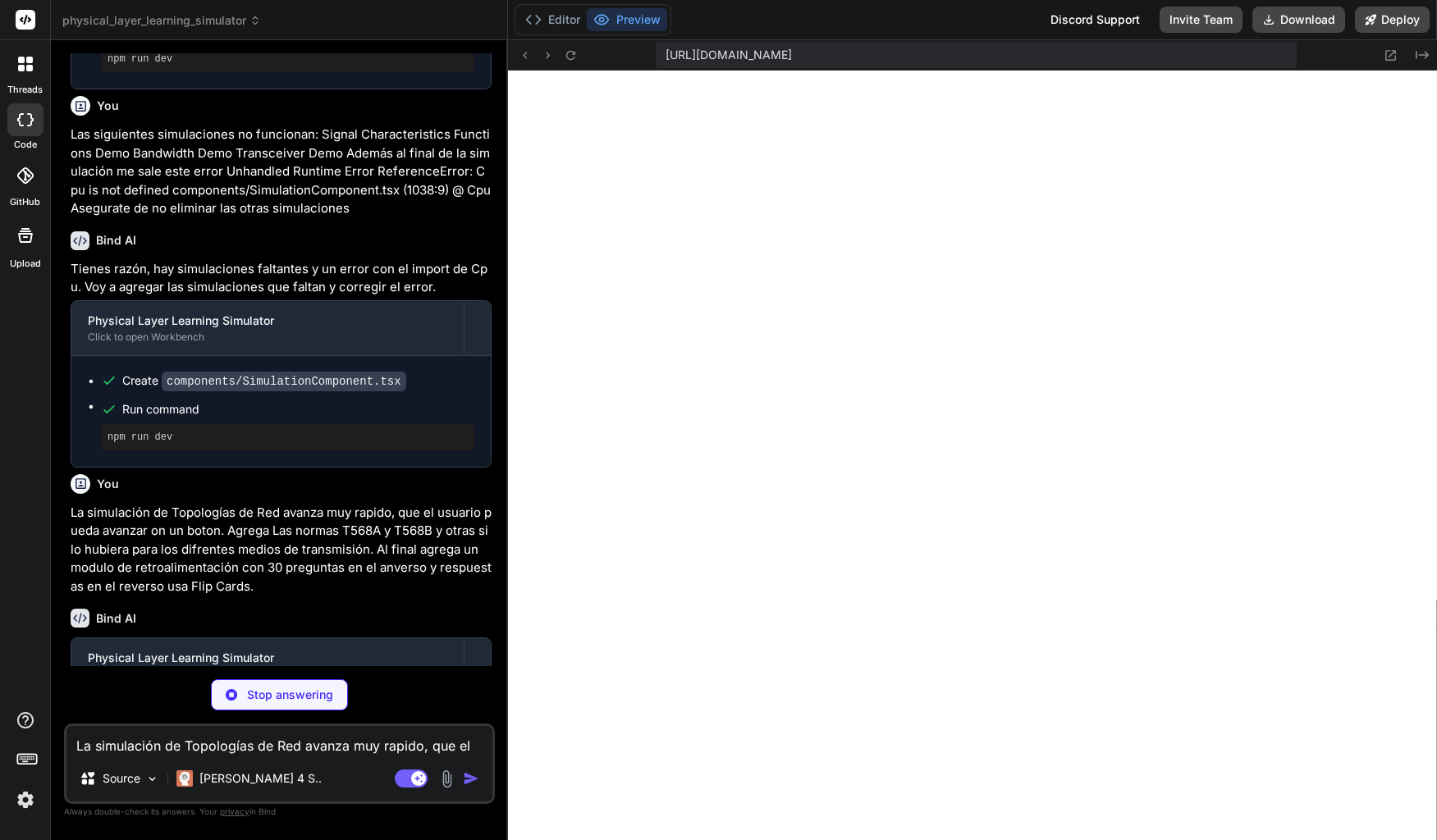 Image resolution: width=1437 pixels, height=840 pixels. Describe the element at coordinates (281, 172) in the screenshot. I see `p: Las siguientes simulaciones no funcionan: Signal Characteristics Functions Demo Bandwidth Demo Tr...` at that location.